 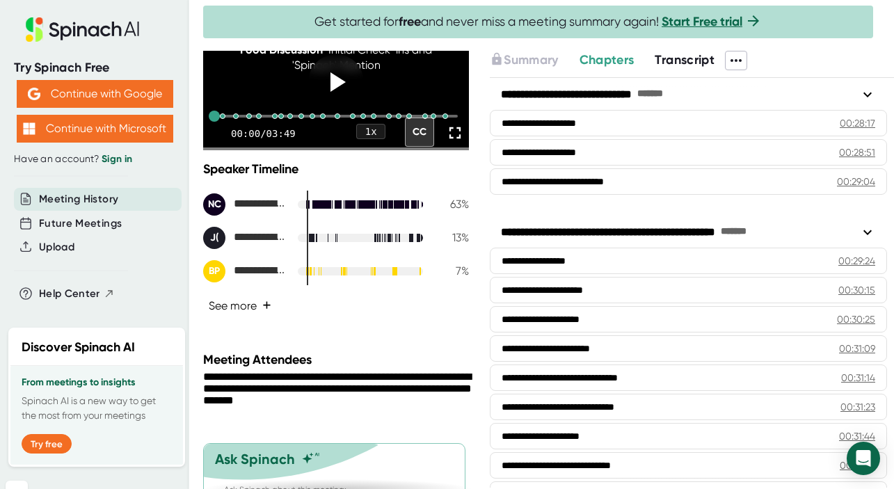 What do you see at coordinates (240, 305) in the screenshot?
I see `button: See more+` at bounding box center [240, 305].